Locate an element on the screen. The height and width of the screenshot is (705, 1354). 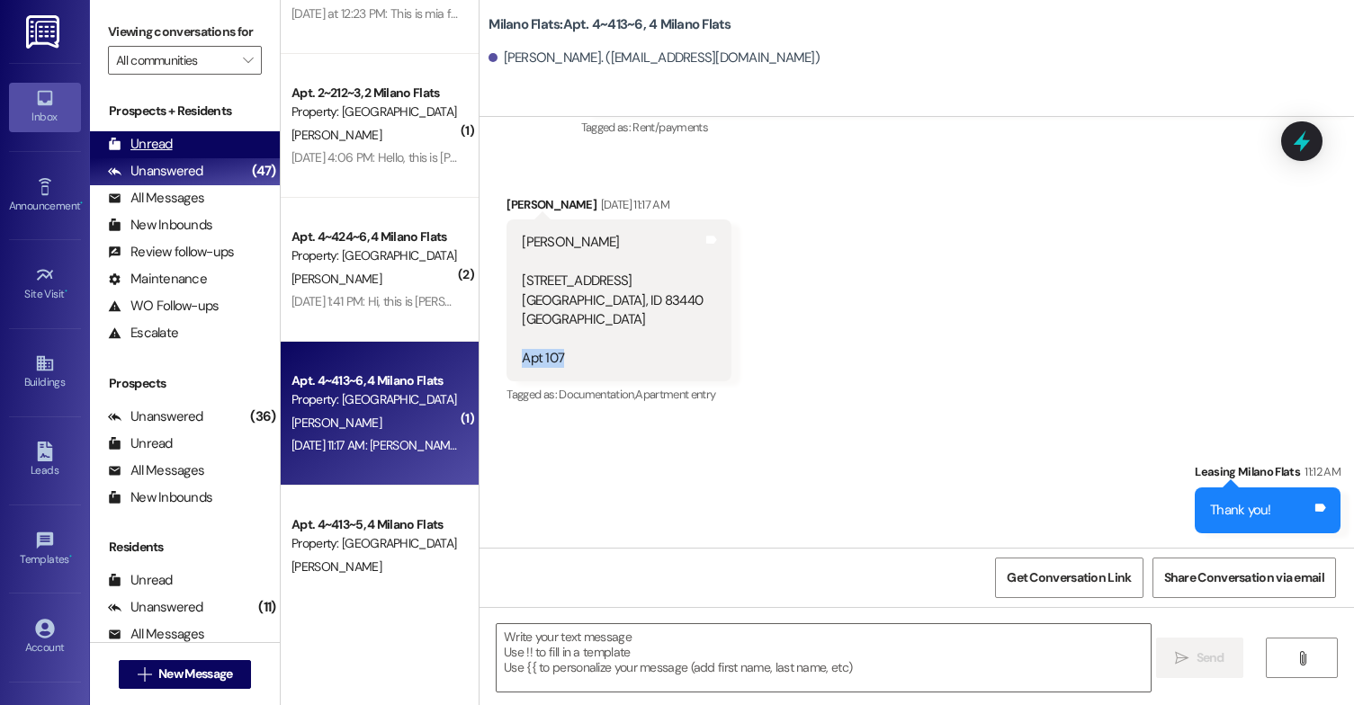
div: (36) is located at coordinates (263, 416).